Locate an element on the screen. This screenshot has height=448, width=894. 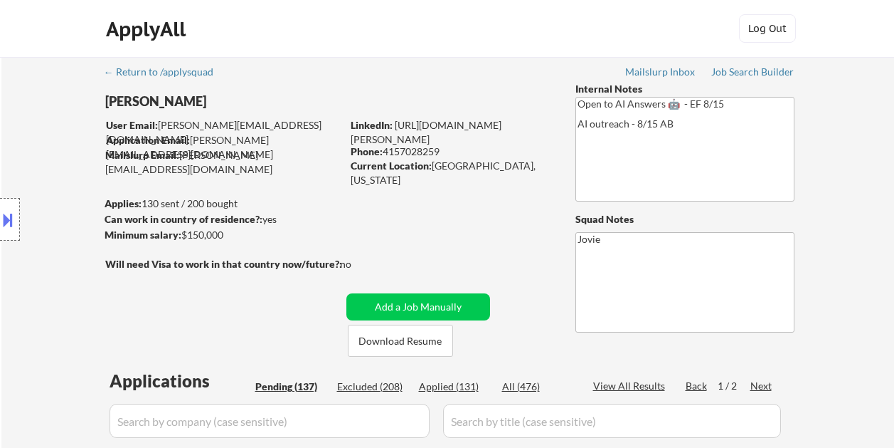
button: Add a Job Manually is located at coordinates (418, 307).